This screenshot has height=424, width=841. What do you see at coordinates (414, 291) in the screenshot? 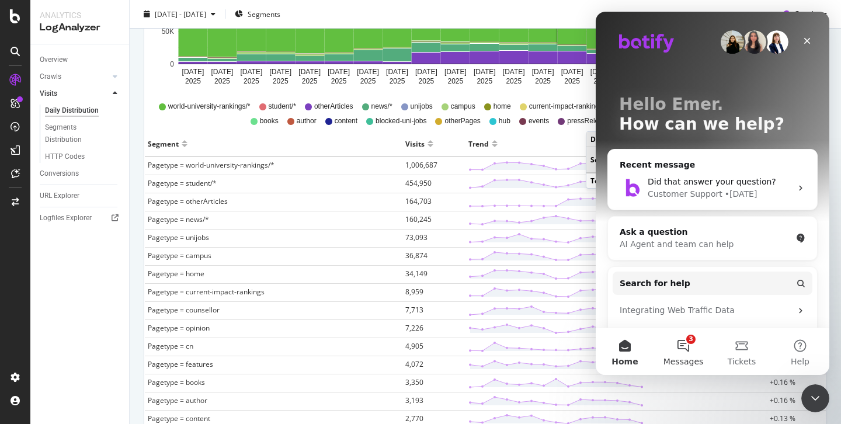
I see `span: 8,959` at bounding box center [414, 291].